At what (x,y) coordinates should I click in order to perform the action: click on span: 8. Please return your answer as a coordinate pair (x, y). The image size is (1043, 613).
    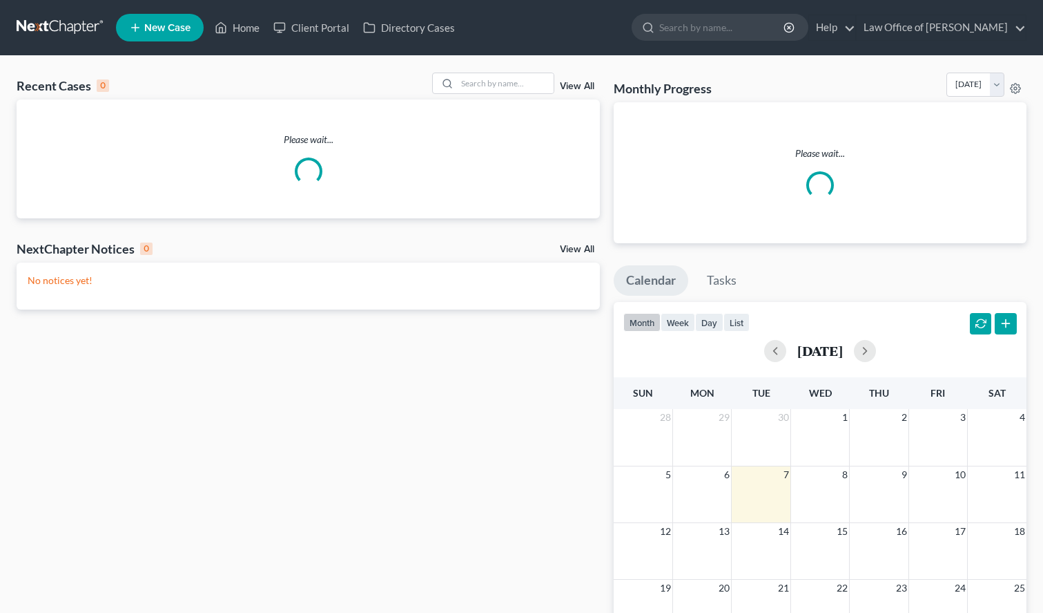
    Looking at the image, I should click on (845, 474).